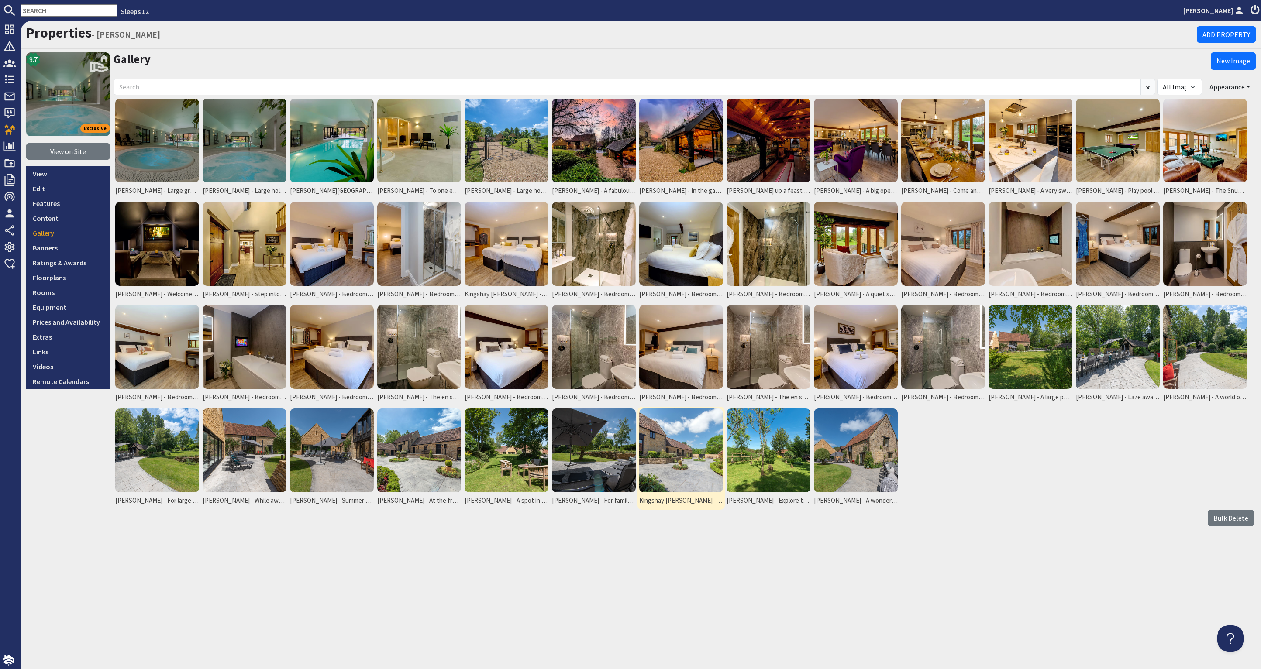  I want to click on img: Kingshay Barton - Bedroom 10 (Foxwell) has an en suite shower room, so click(943, 347).